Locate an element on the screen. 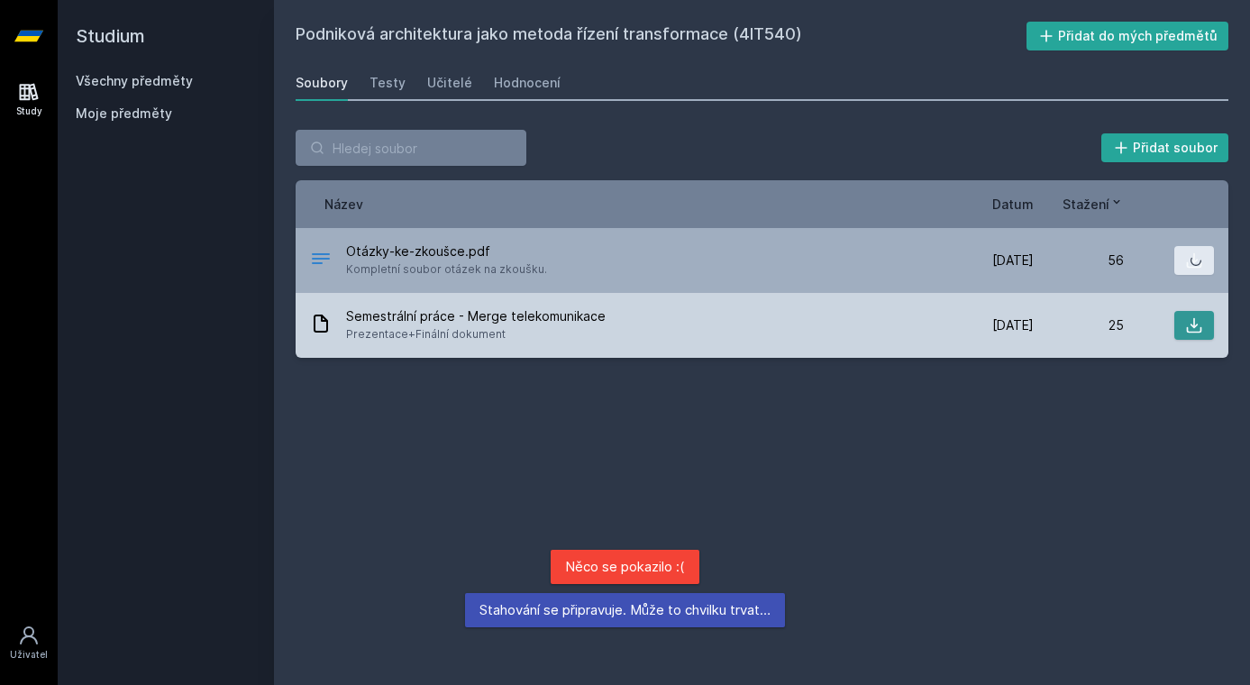  div: Uživatel is located at coordinates (29, 655).